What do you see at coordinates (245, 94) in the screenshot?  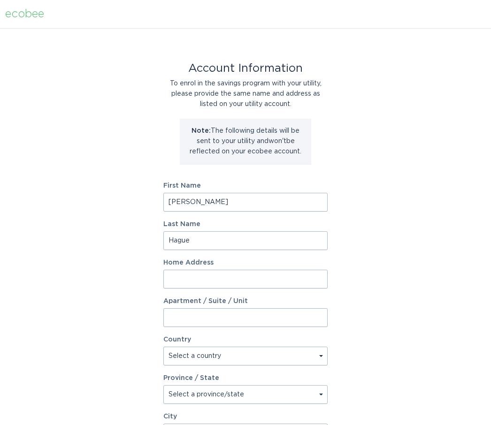 I see `div: To enrol in the savings program with your utility, please provide the same name and address as li...` at bounding box center [245, 94].